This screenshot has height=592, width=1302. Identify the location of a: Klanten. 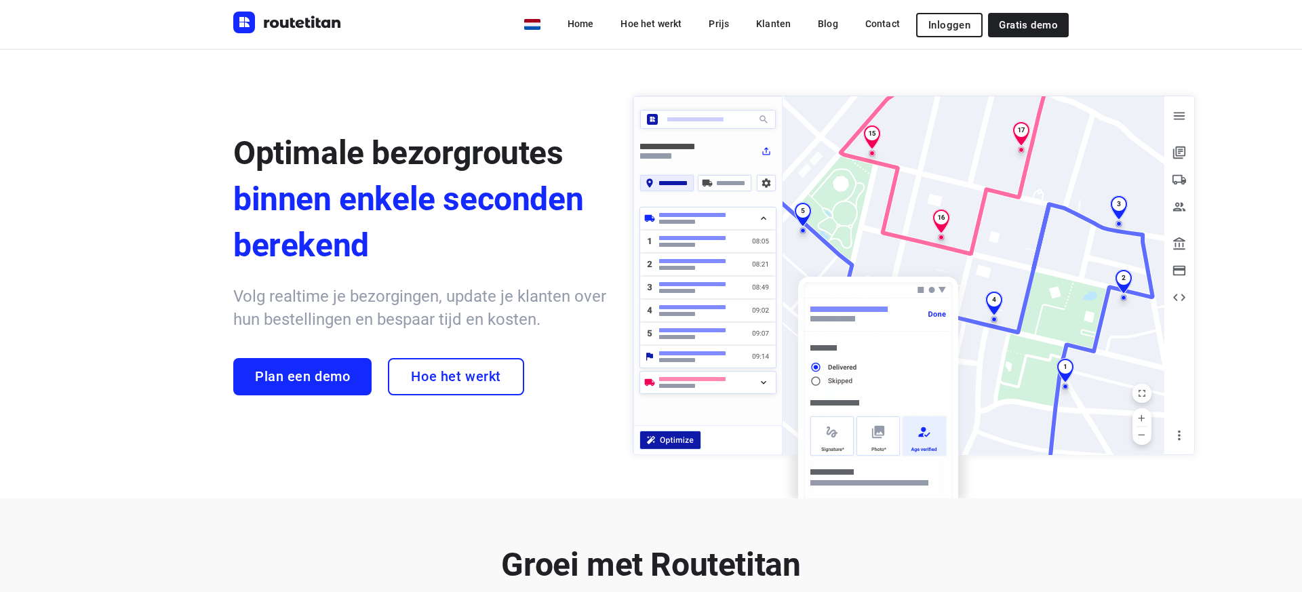
(773, 24).